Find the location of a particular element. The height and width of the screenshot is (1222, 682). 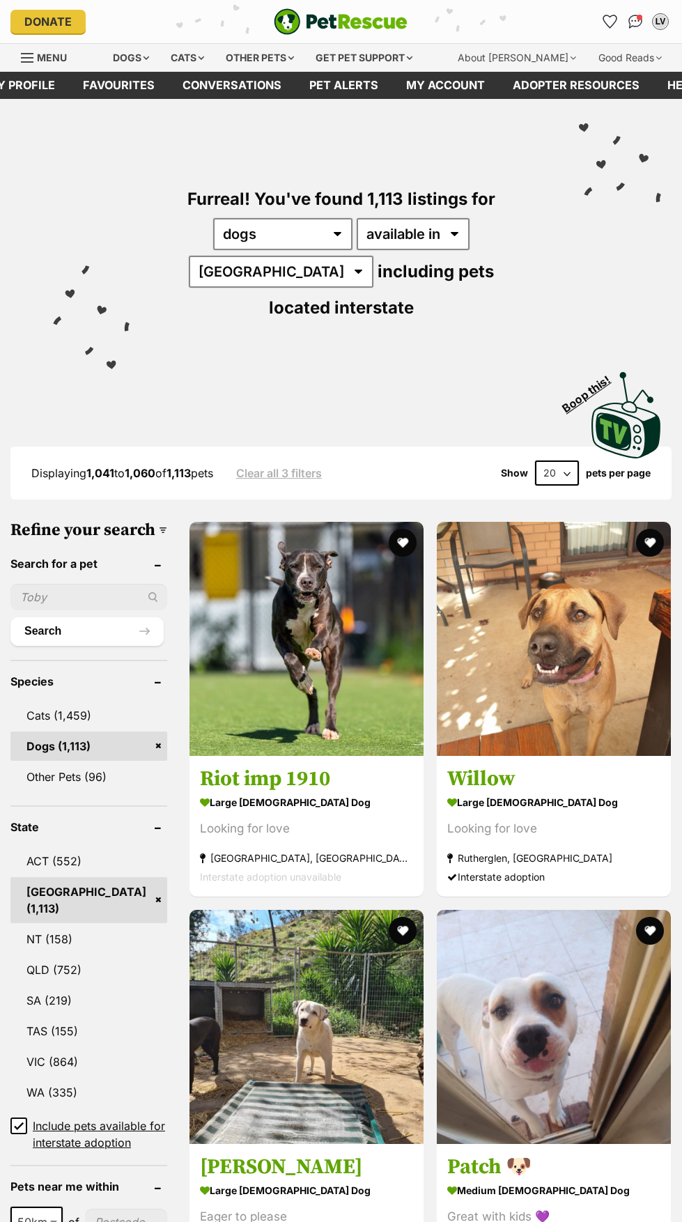

a: Dogs (1,113) is located at coordinates (88, 746).